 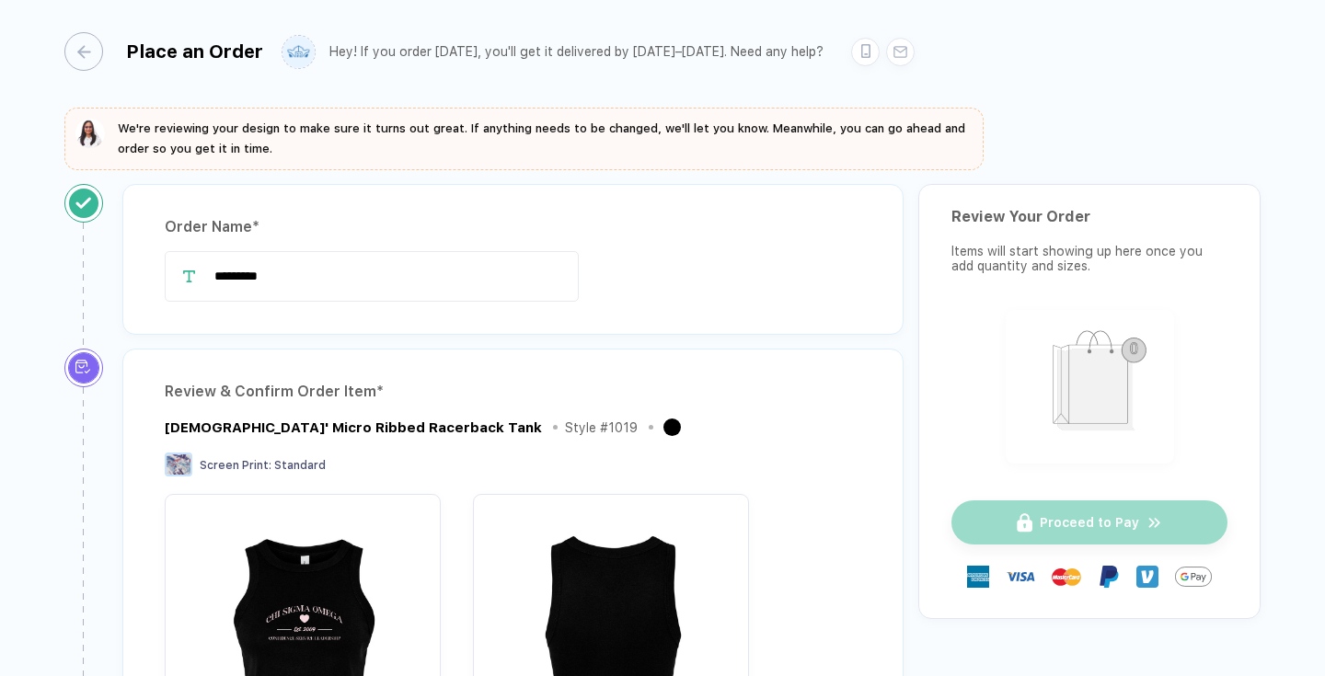 What do you see at coordinates (90, 133) in the screenshot?
I see `img: sophie` at bounding box center [90, 133].